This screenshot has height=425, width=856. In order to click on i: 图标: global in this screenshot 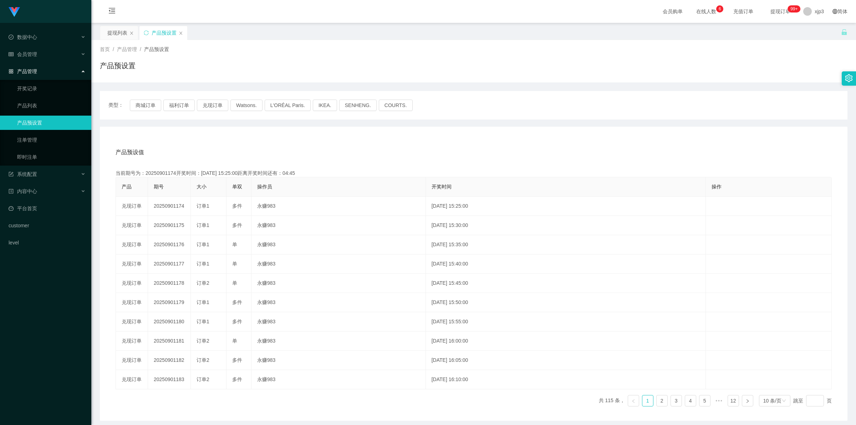, I will do `click(835, 11)`.